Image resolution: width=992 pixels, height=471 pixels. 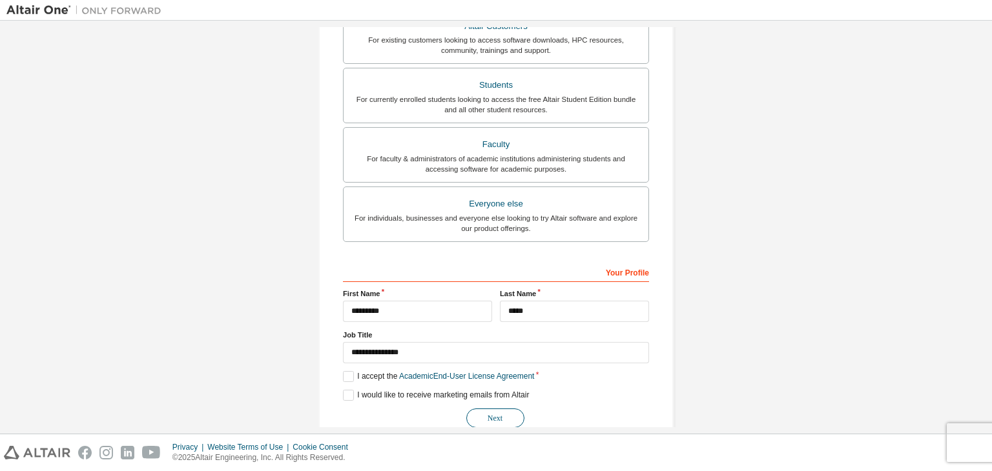 What do you see at coordinates (496, 223) in the screenshot?
I see `div: For individuals, businesses and everyone else looking to try Altair software and explore our prod...` at bounding box center [496, 223].